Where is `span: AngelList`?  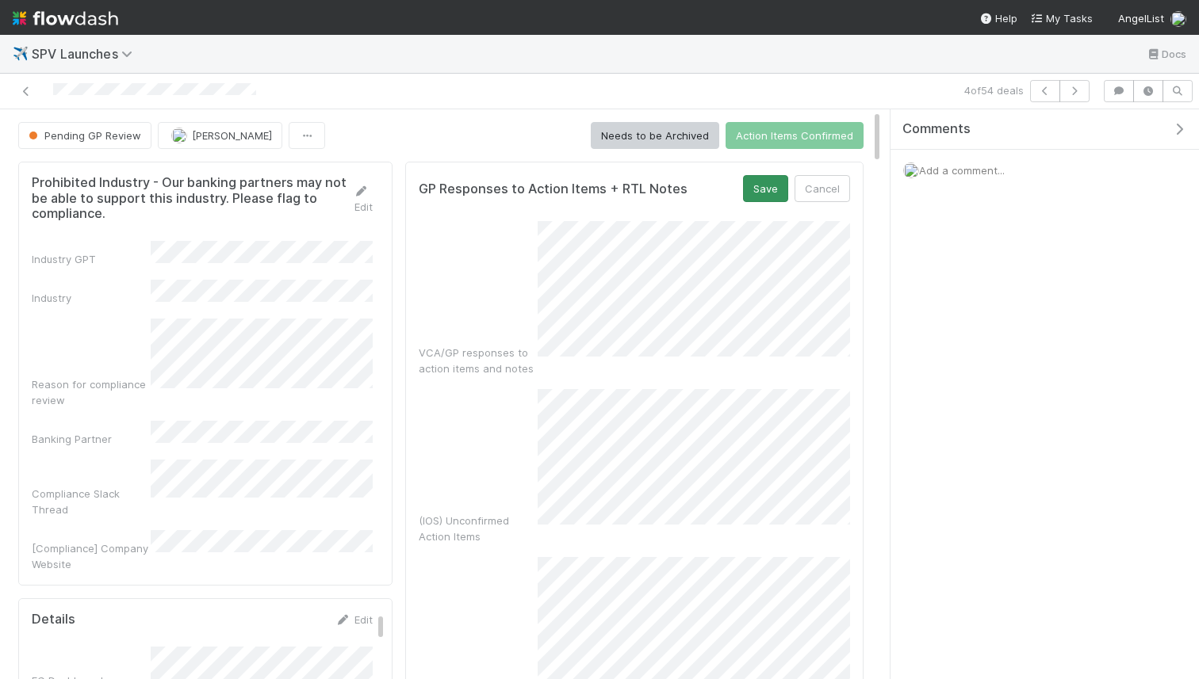 span: AngelList is located at coordinates (1141, 18).